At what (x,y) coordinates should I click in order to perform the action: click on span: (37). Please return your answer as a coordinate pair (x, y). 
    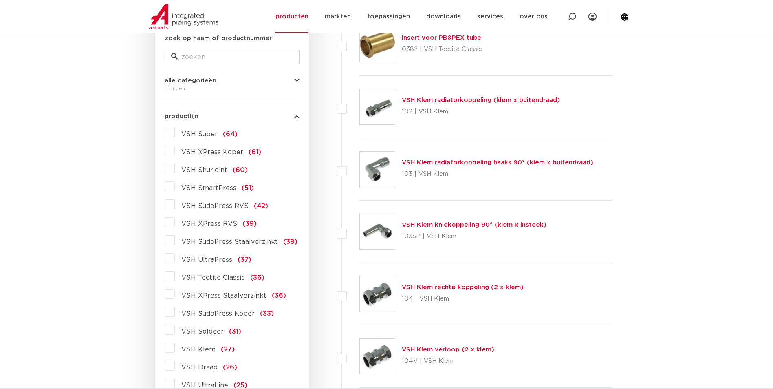
    Looking at the image, I should click on (244, 259).